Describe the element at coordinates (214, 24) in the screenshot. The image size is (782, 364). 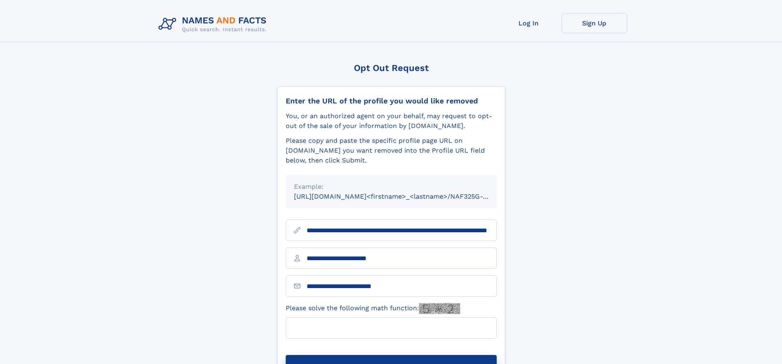
I see `img: Logo Names and Facts` at that location.